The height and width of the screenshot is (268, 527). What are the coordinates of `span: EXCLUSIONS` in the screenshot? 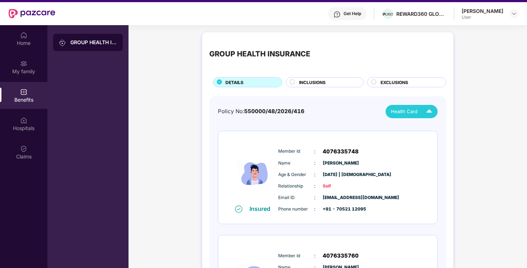 It's located at (394, 82).